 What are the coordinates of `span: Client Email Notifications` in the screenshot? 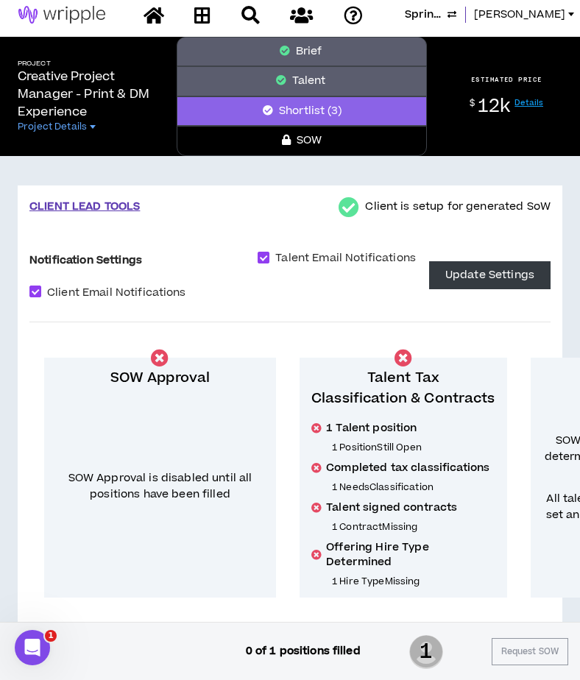 It's located at (116, 293).